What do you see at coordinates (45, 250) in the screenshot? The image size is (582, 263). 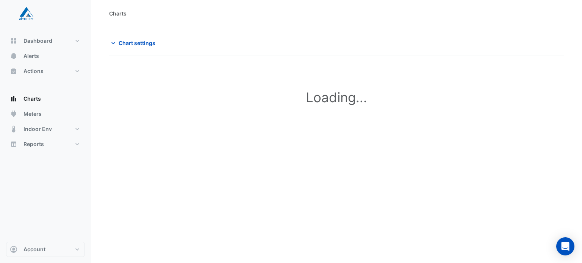 I see `button: Account` at bounding box center [45, 250].